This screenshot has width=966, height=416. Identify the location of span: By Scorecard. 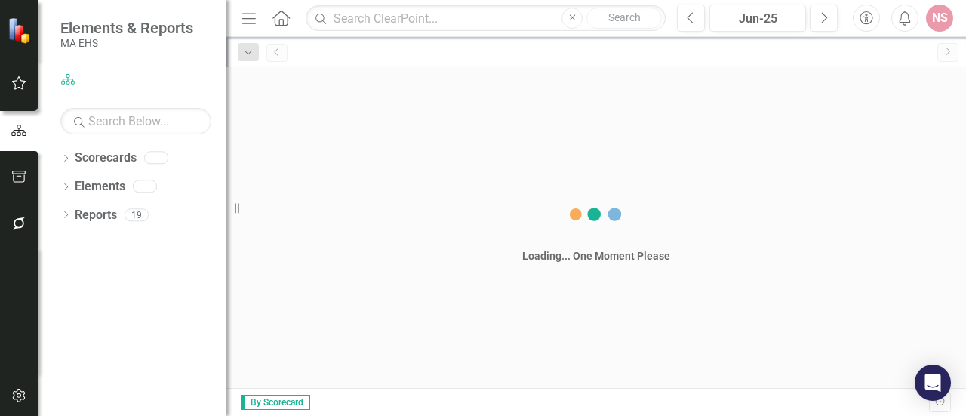
(275, 402).